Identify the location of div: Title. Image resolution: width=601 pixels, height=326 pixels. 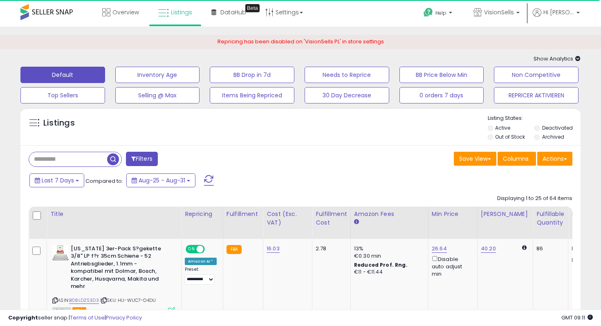
(114, 214).